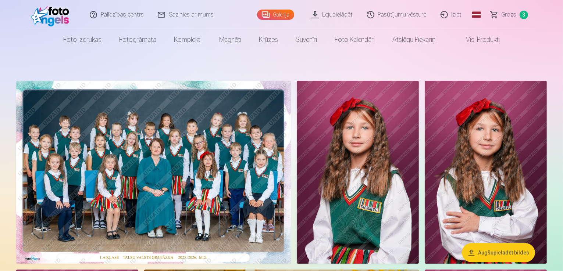 The height and width of the screenshot is (271, 563). I want to click on a: Fotogrāmata, so click(137, 40).